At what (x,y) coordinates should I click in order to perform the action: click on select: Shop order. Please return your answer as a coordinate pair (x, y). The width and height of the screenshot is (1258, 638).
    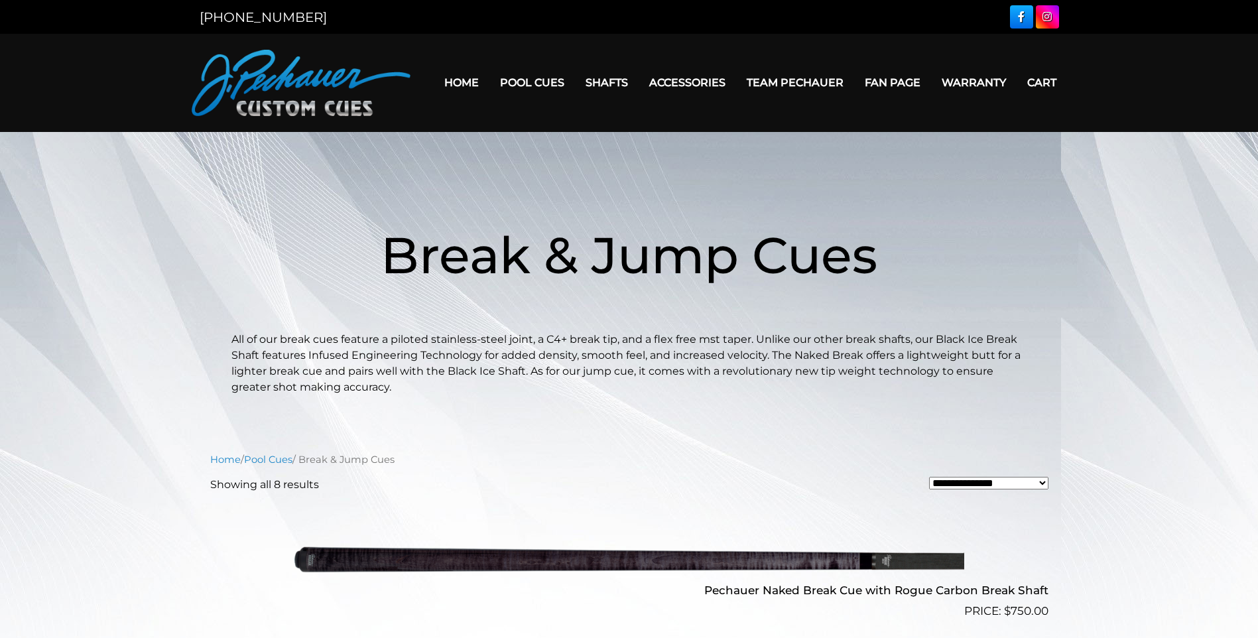
    Looking at the image, I should click on (989, 483).